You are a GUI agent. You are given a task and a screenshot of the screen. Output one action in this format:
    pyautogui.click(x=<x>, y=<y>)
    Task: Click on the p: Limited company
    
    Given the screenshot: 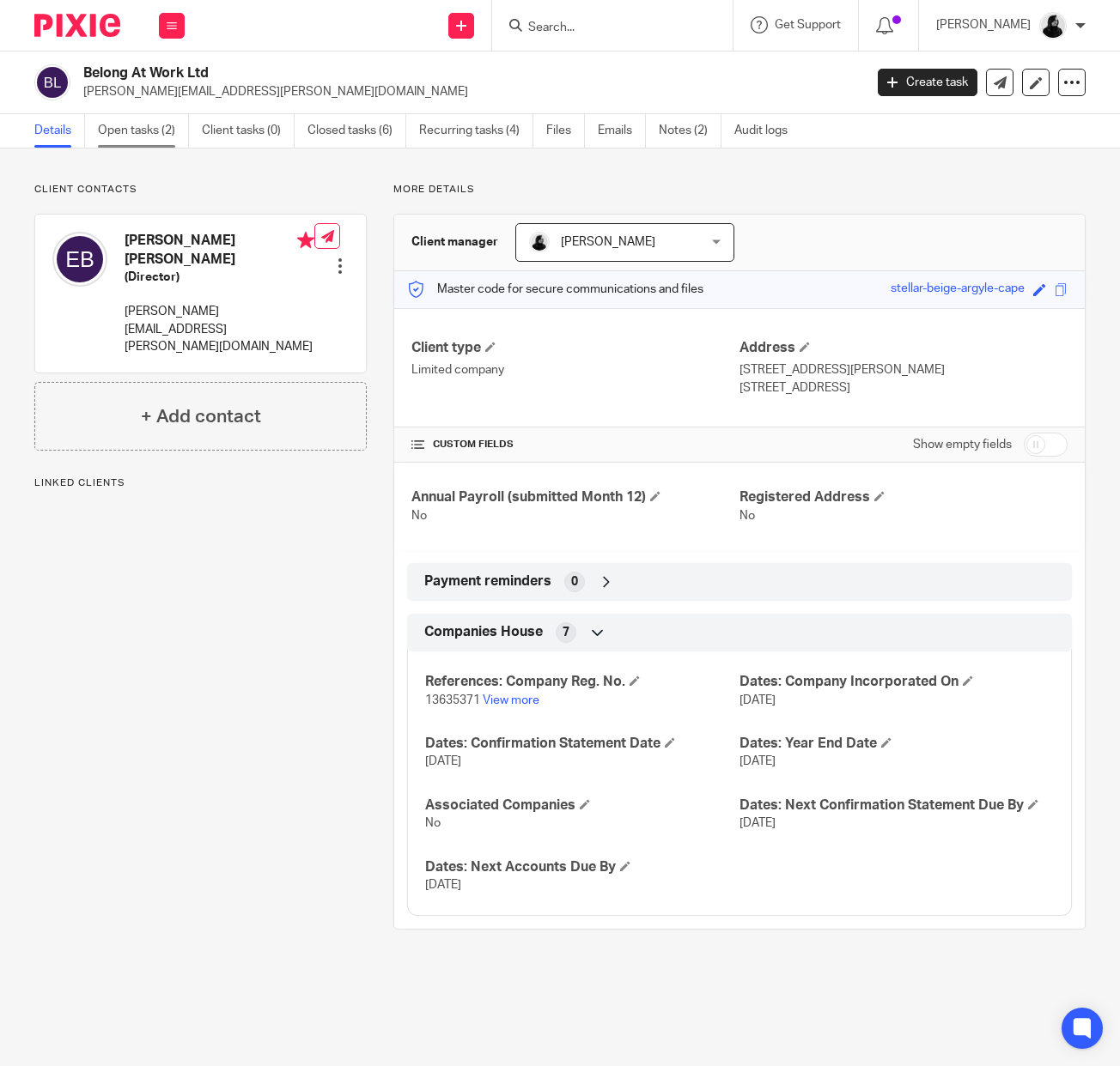 What is the action you would take?
    pyautogui.click(x=576, y=370)
    